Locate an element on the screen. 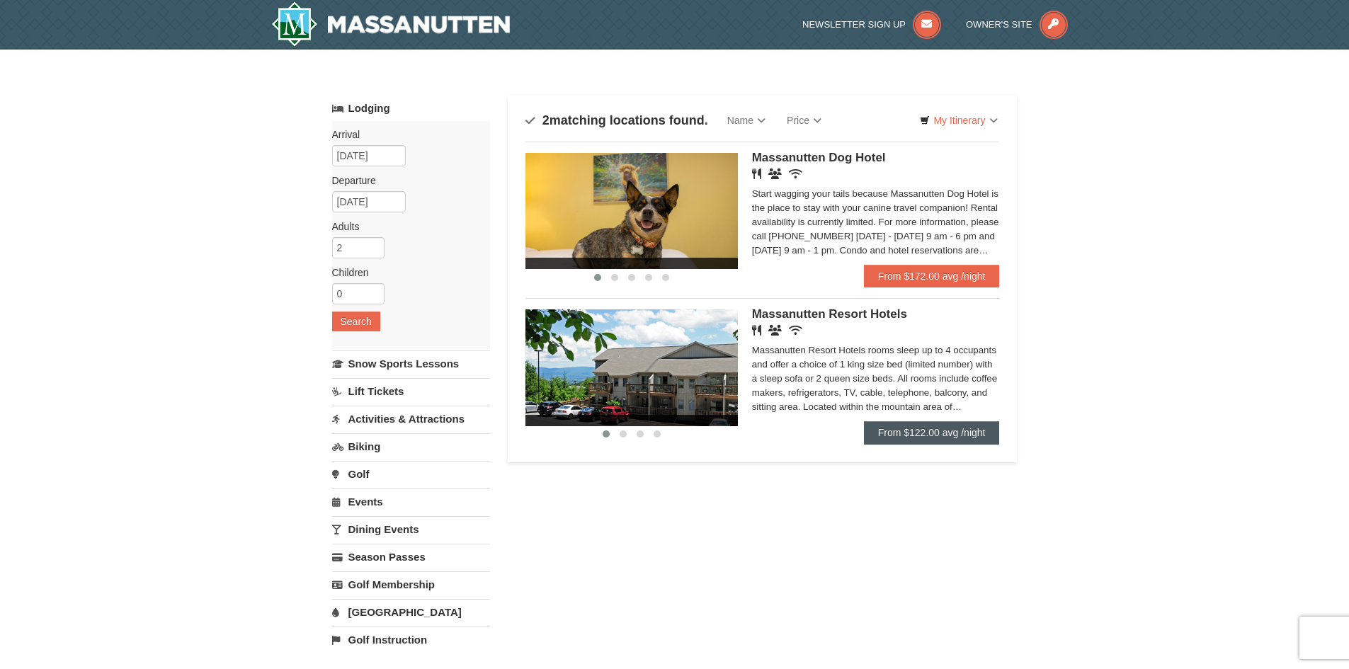 This screenshot has height=669, width=1349. a: Golf Instruction is located at coordinates (411, 640).